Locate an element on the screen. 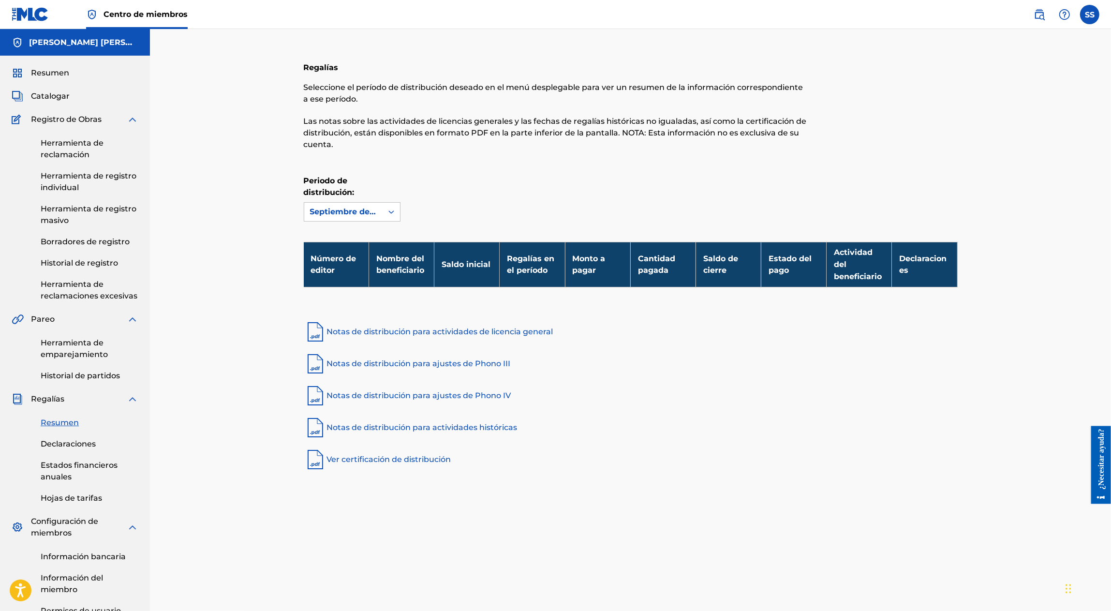 The width and height of the screenshot is (1111, 611). a: Información bancaria is located at coordinates (90, 557).